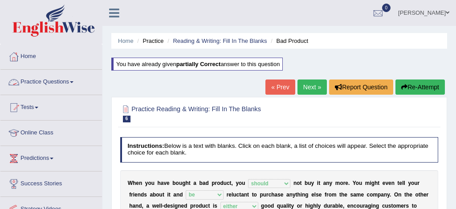 The width and height of the screenshot is (456, 209). I want to click on b: O, so click(396, 194).